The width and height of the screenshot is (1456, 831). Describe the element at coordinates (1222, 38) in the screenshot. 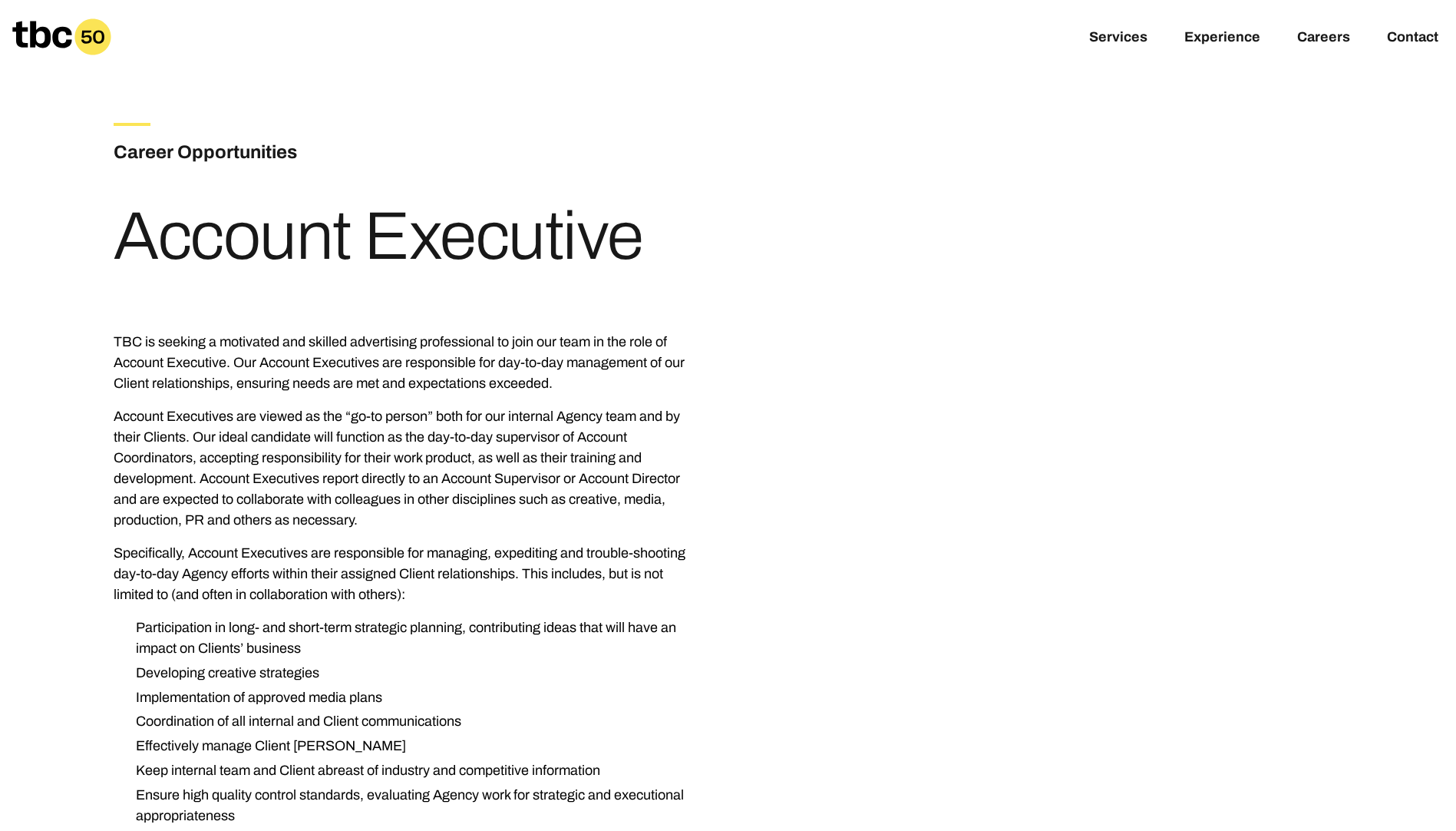

I see `a: Experience` at that location.